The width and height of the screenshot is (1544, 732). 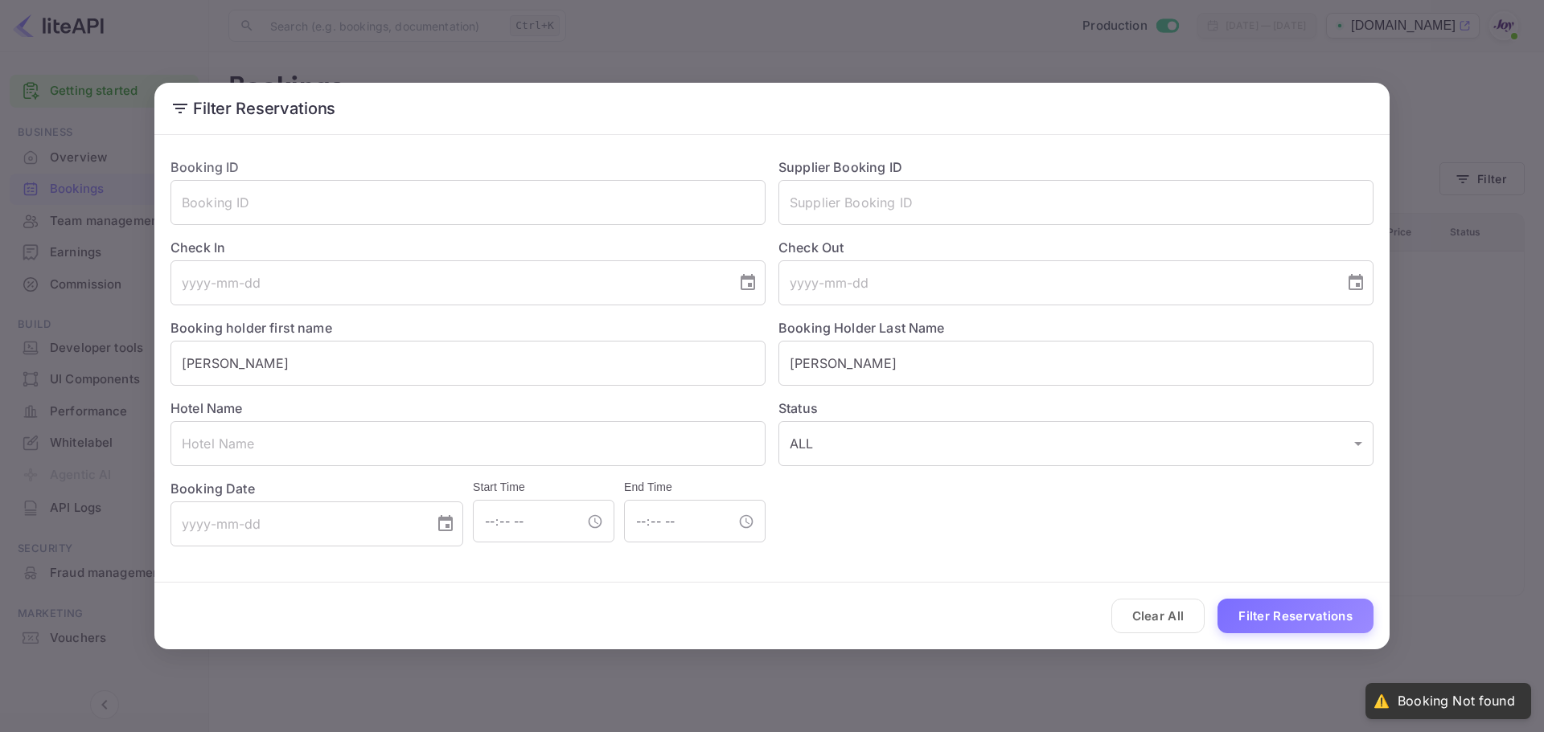 What do you see at coordinates (840, 167) in the screenshot?
I see `label: Supplier Booking ID` at bounding box center [840, 167].